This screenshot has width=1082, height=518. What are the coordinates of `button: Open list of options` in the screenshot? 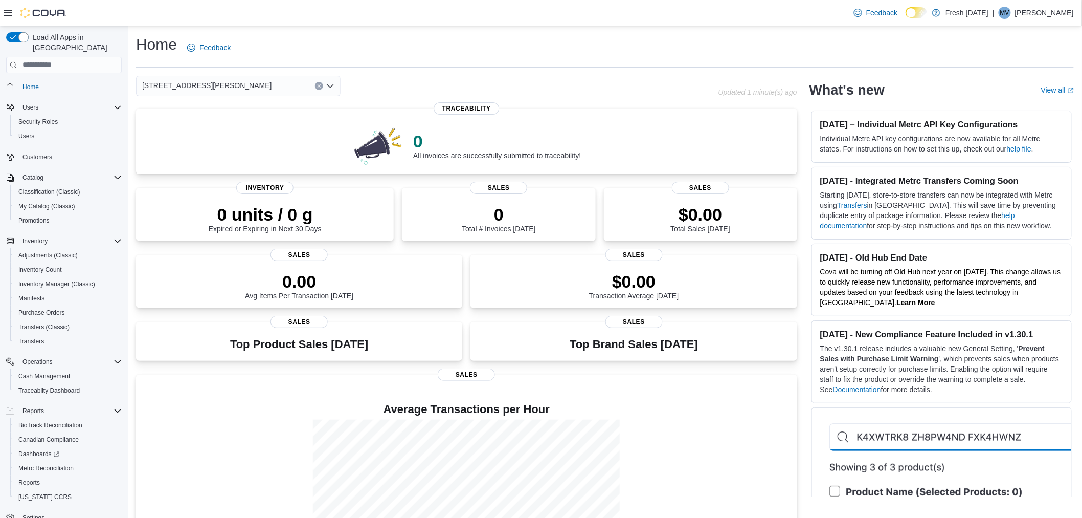 It's located at (330, 86).